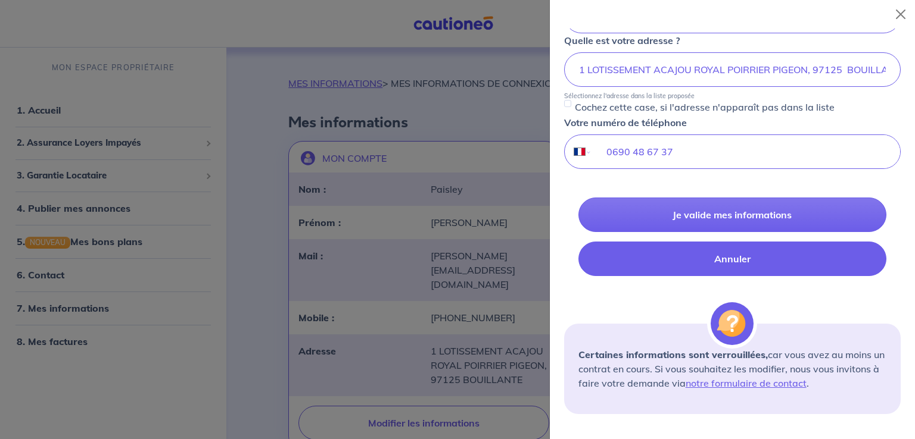 Image resolution: width=915 pixels, height=439 pixels. What do you see at coordinates (732, 369) in the screenshot?
I see `p: car vous avez au moins un contrat en cours. Si vous souhaitez les modifier, nous vous invitons à ...` at bounding box center [732, 369].